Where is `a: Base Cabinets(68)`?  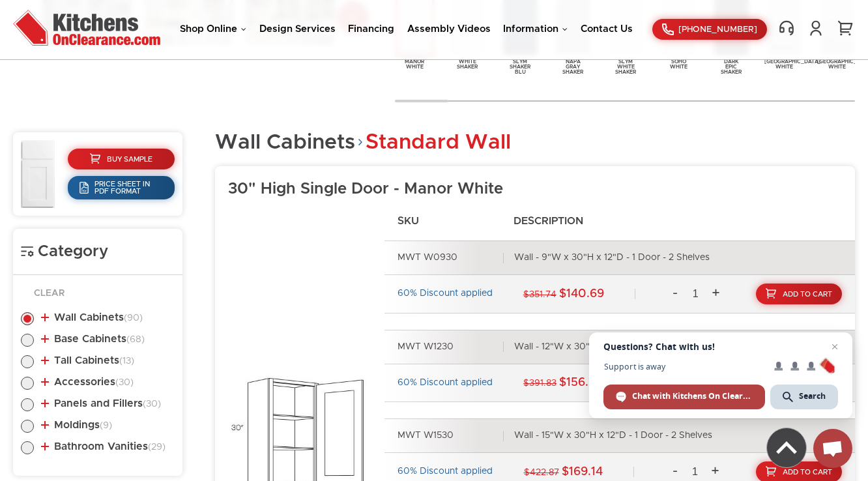 a: Base Cabinets(68) is located at coordinates (93, 339).